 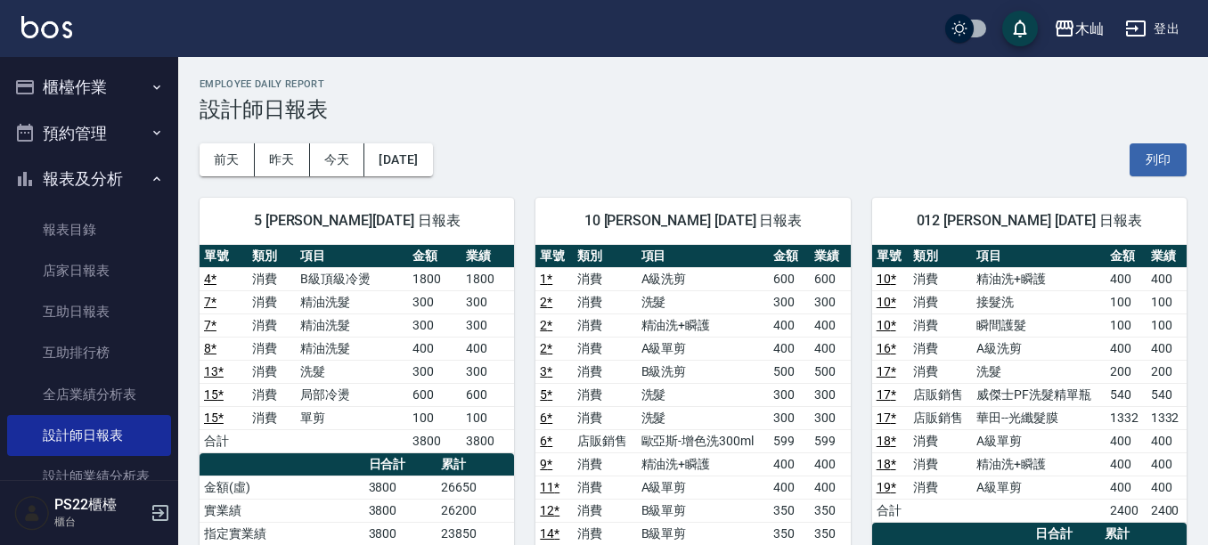 I want to click on button: 列印, so click(x=1158, y=159).